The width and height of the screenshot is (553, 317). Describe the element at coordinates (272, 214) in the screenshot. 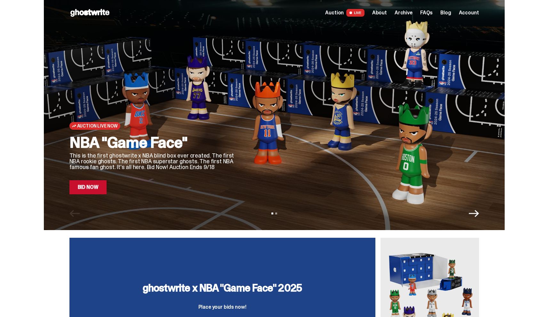

I see `button: View slide 1` at that location.